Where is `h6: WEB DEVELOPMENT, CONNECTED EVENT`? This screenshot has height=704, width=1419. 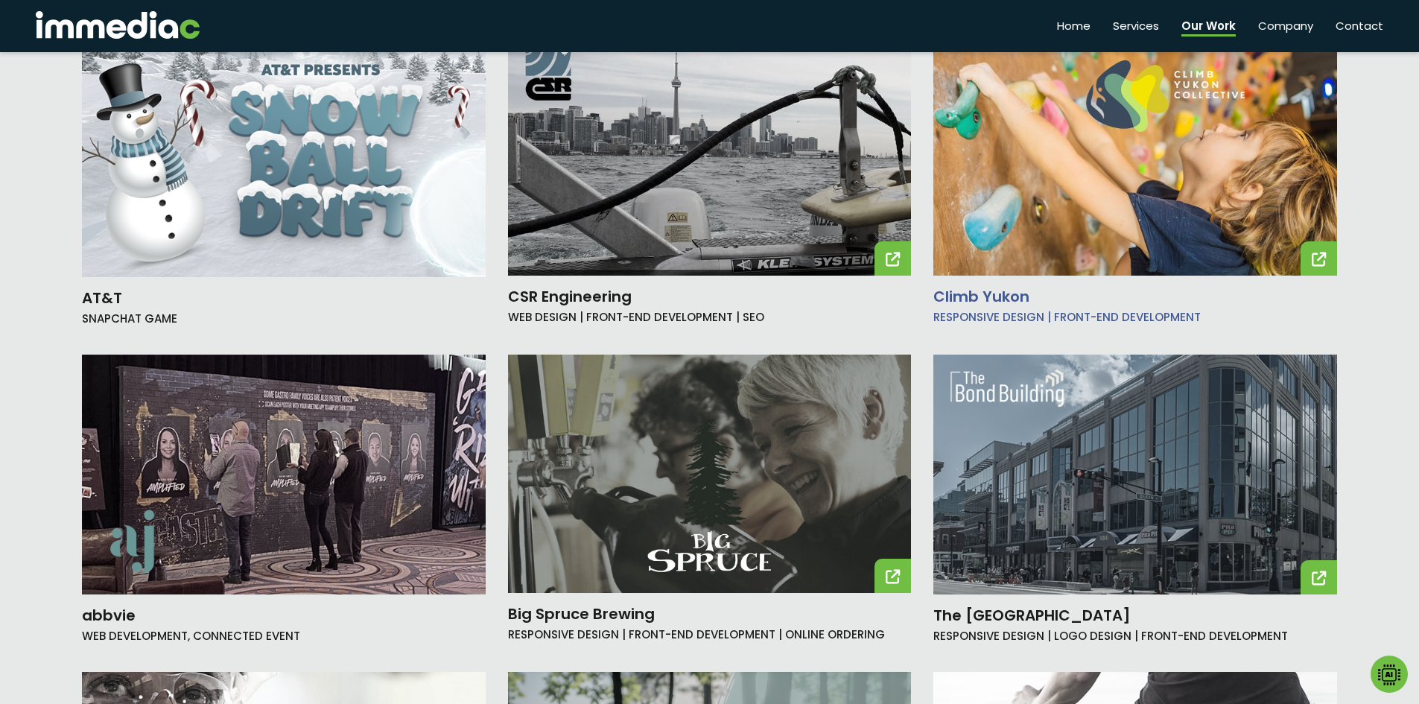 h6: WEB DEVELOPMENT, CONNECTED EVENT is located at coordinates (283, 636).